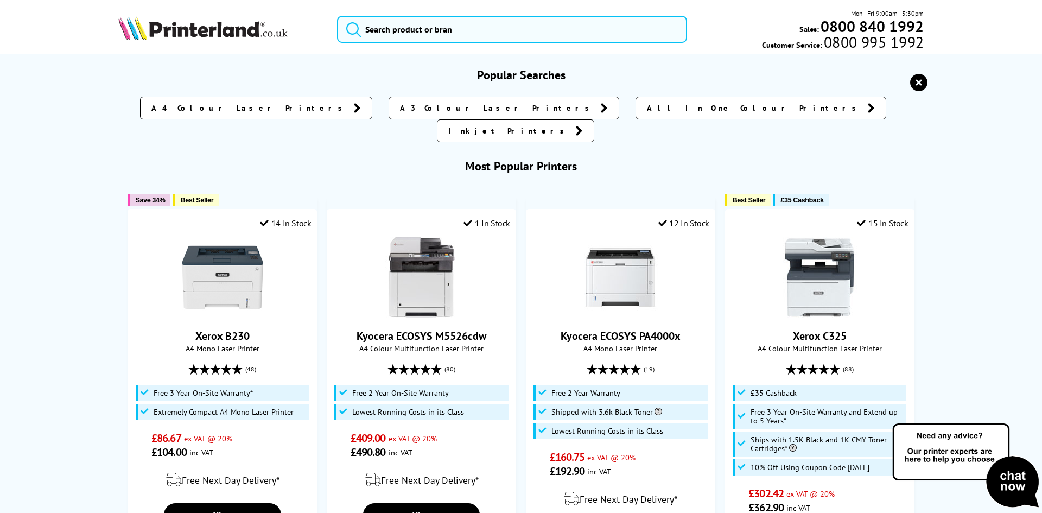 Image resolution: width=1042 pixels, height=513 pixels. Describe the element at coordinates (512, 29) in the screenshot. I see `input: Search product or bran` at that location.